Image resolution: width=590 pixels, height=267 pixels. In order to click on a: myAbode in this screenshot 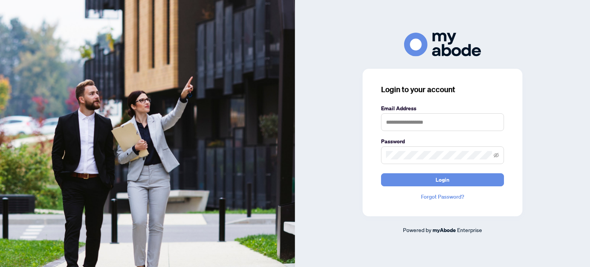, I will do `click(444, 230)`.